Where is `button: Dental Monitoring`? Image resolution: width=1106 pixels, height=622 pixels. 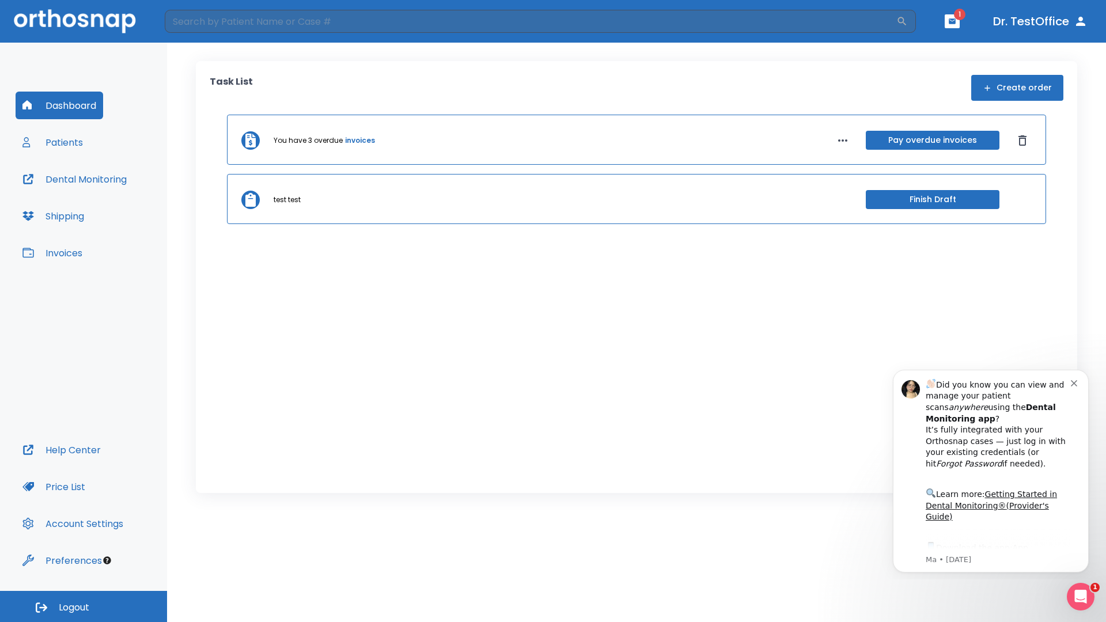
button: Dental Monitoring is located at coordinates (74, 179).